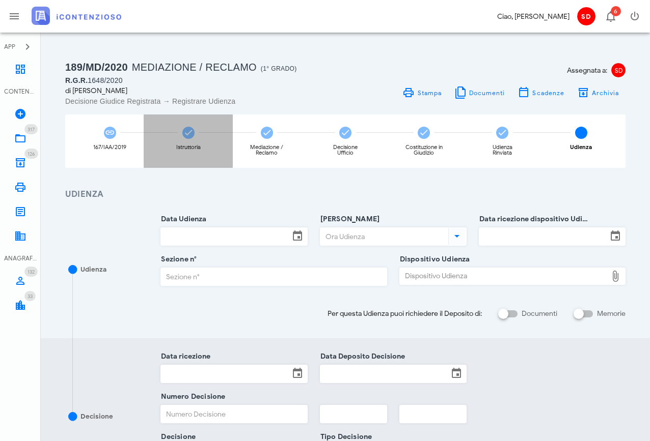 The image size is (650, 441). What do you see at coordinates (177, 260) in the screenshot?
I see `label: Sezione n°` at bounding box center [177, 260].